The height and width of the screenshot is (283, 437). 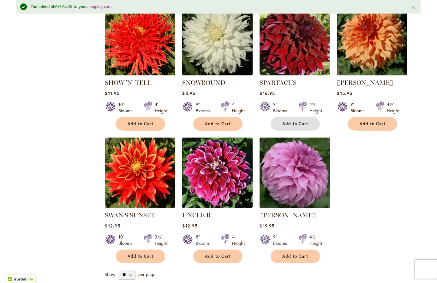 What do you see at coordinates (216, 7) in the screenshot?
I see `div: You added SPARTACUS to your .` at bounding box center [216, 7].